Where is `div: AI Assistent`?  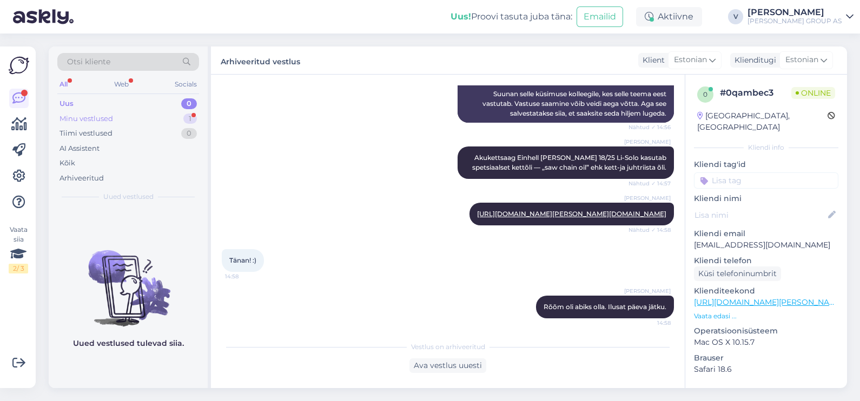
div: AI Assistent is located at coordinates (80, 149).